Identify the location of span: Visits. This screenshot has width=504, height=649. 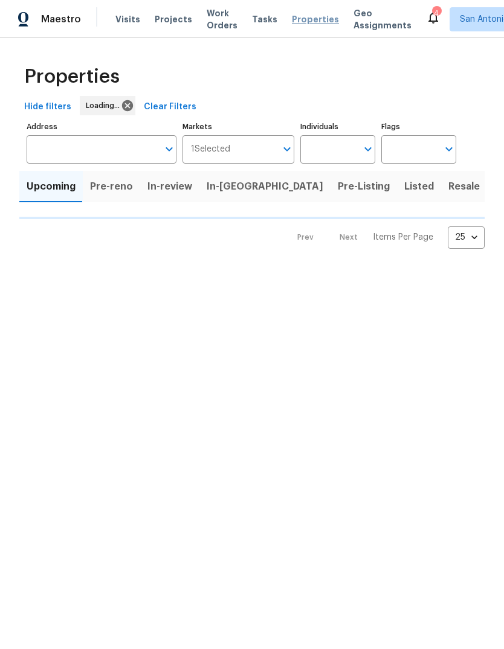
(127, 19).